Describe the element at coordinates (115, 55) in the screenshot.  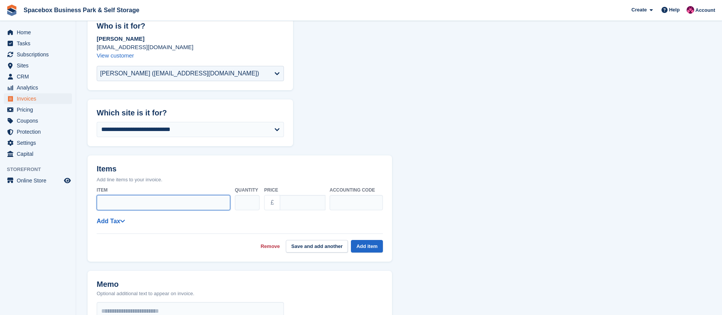
I see `a: View customer` at that location.